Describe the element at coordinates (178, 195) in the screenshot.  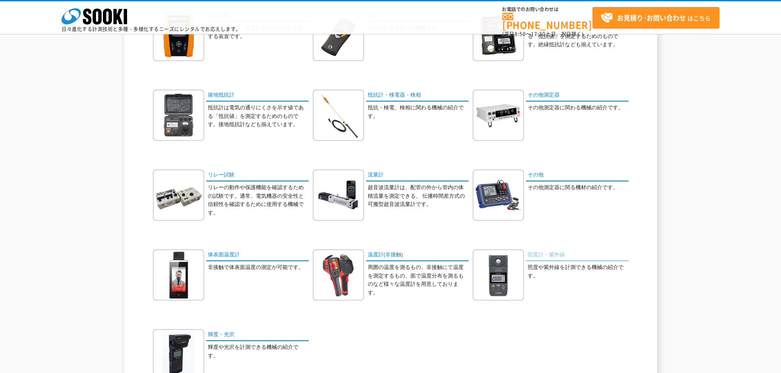
I see `img: リレー試験` at that location.